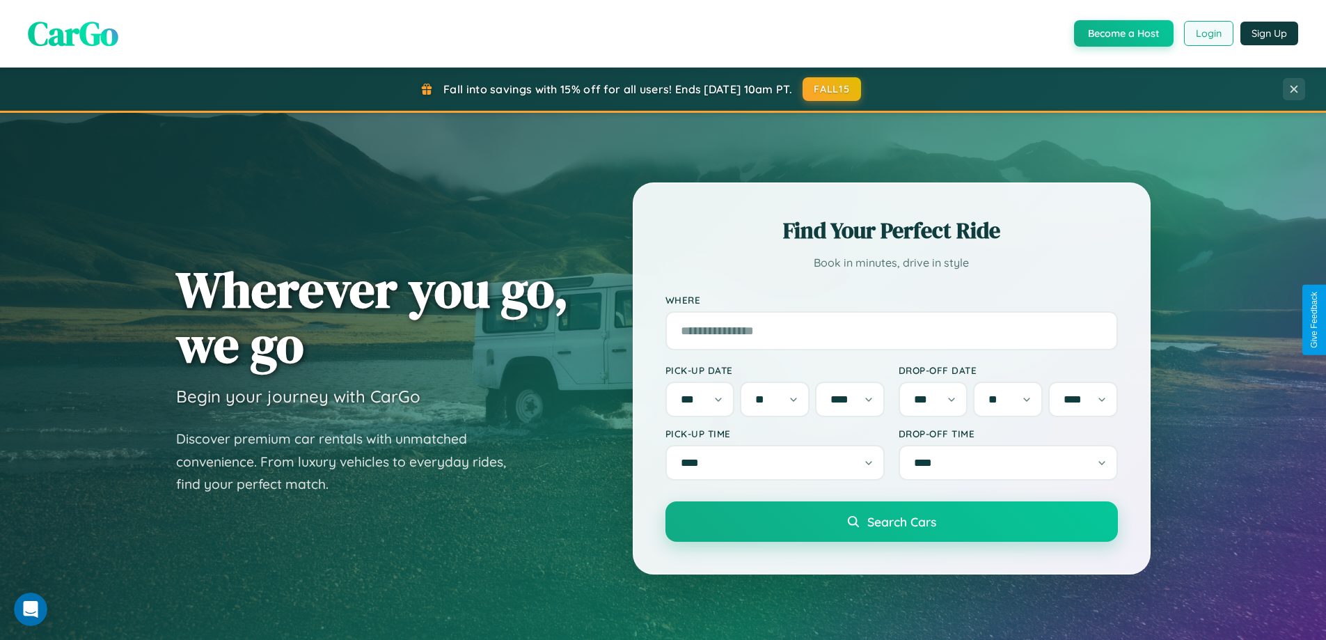  What do you see at coordinates (892, 299) in the screenshot?
I see `label: Where` at bounding box center [892, 299].